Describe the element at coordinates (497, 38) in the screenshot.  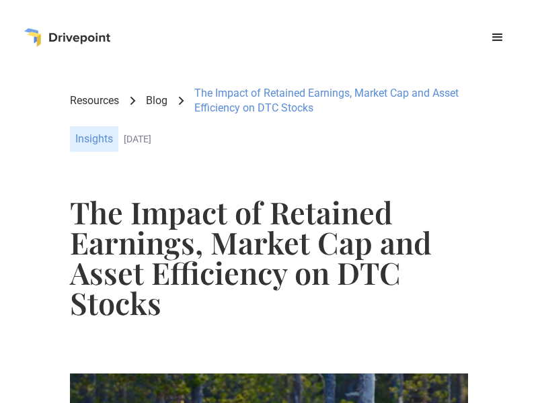
I see `div: menu` at that location.